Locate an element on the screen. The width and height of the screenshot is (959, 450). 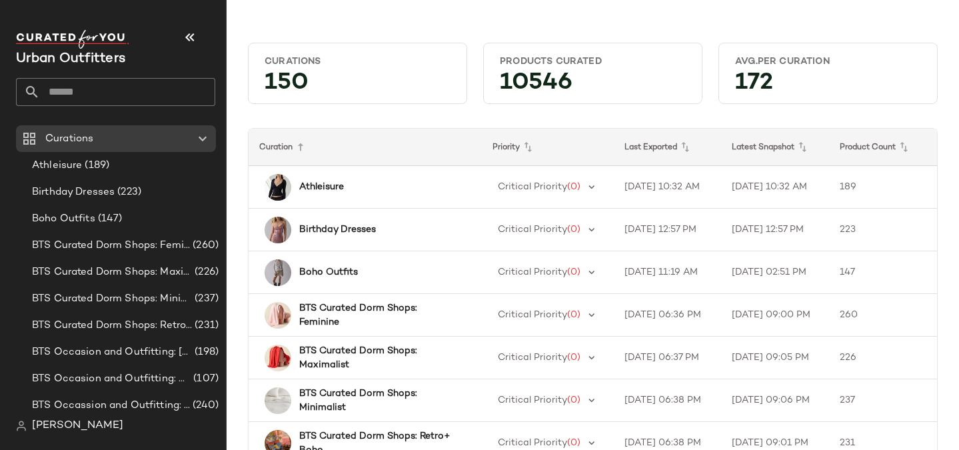
span: Curations is located at coordinates (69, 139).